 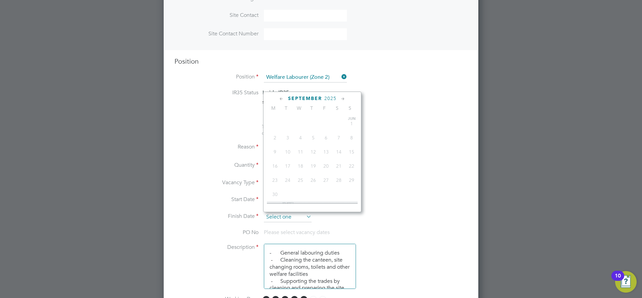 What do you see at coordinates (216, 247) in the screenshot?
I see `label: Description` at bounding box center [216, 247].